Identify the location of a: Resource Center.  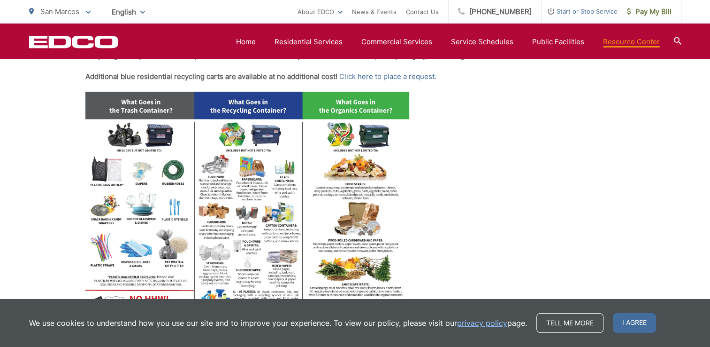
(632, 42).